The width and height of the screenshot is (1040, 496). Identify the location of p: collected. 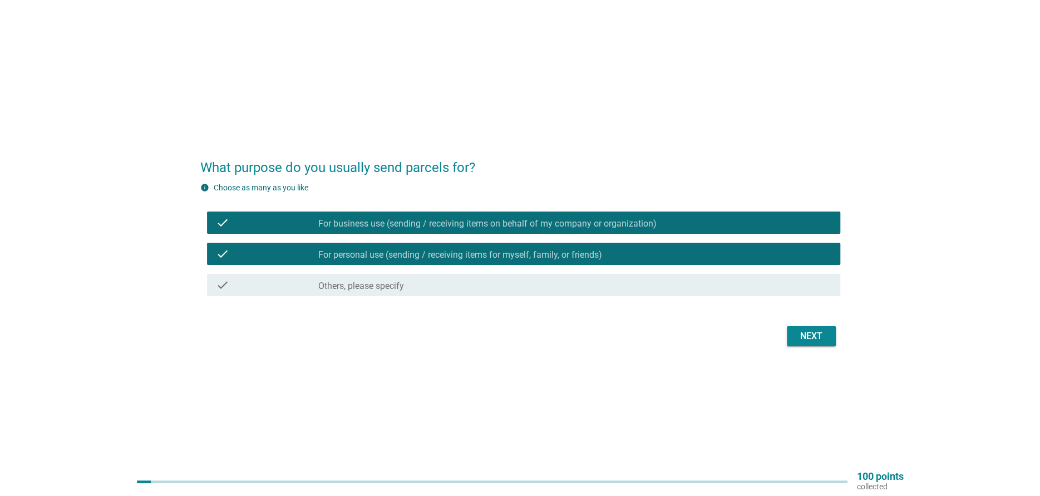
(879, 486).